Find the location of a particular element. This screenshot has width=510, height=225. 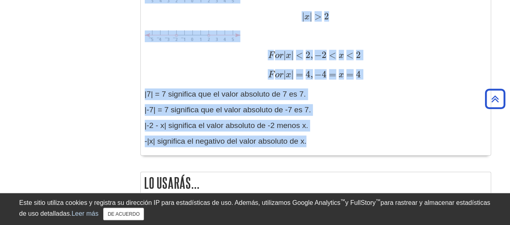

font: DE ACUERDO is located at coordinates (123, 214).